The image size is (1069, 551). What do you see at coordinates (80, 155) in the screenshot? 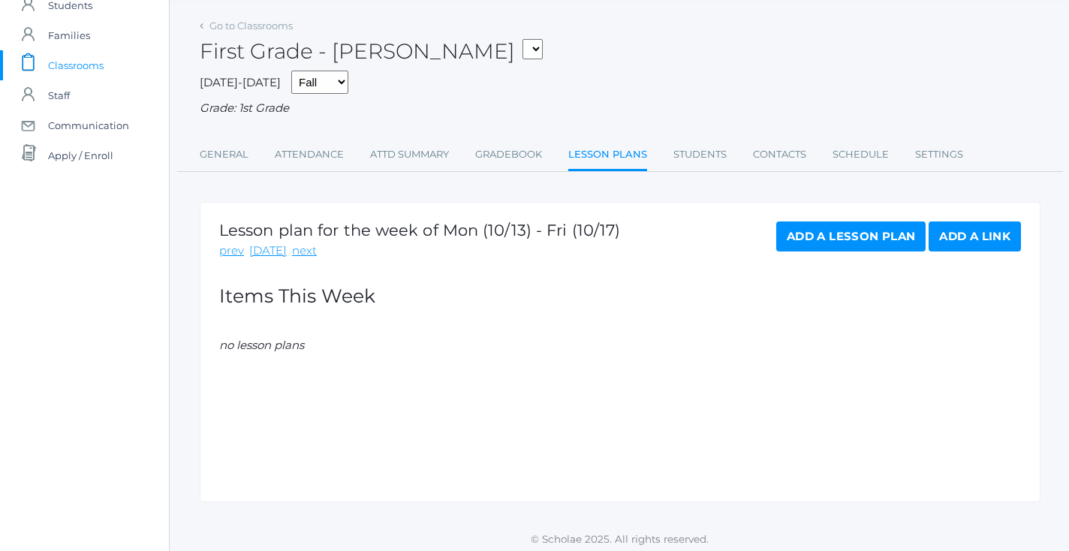
I see `span: Apply / Enroll` at bounding box center [80, 155].